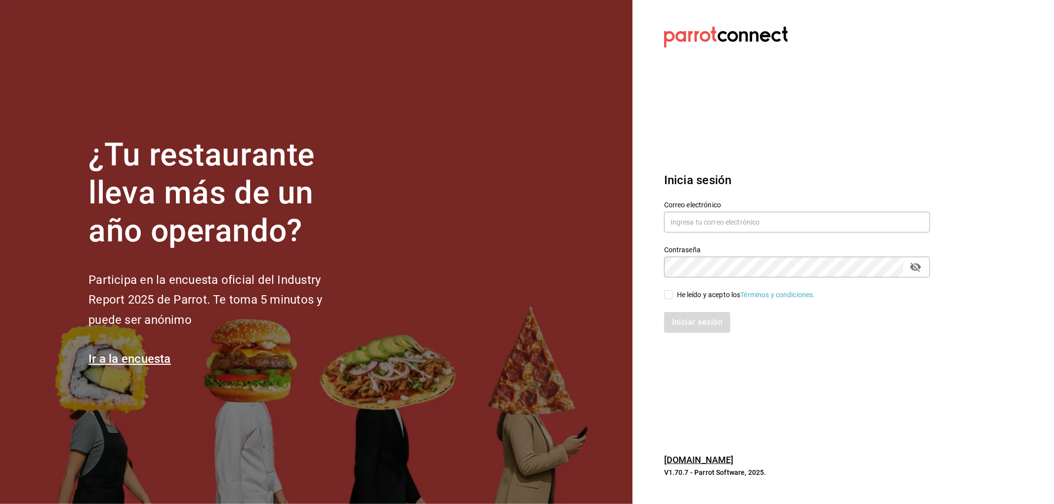  What do you see at coordinates (797, 251) in the screenshot?
I see `label: Contraseña` at bounding box center [797, 251].